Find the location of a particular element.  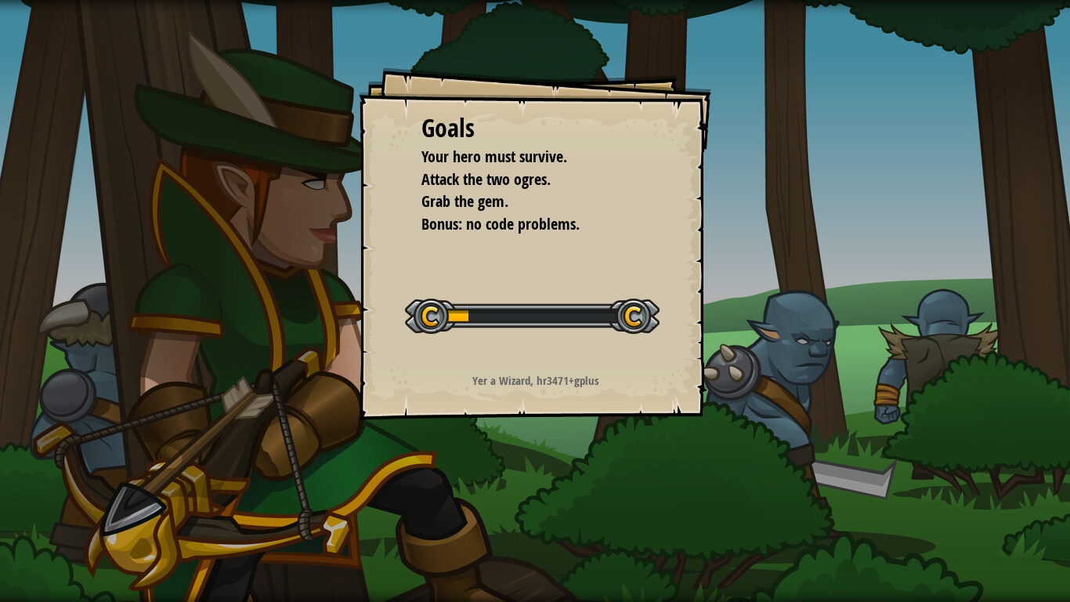

span: Your hero must survive. is located at coordinates (494, 156).